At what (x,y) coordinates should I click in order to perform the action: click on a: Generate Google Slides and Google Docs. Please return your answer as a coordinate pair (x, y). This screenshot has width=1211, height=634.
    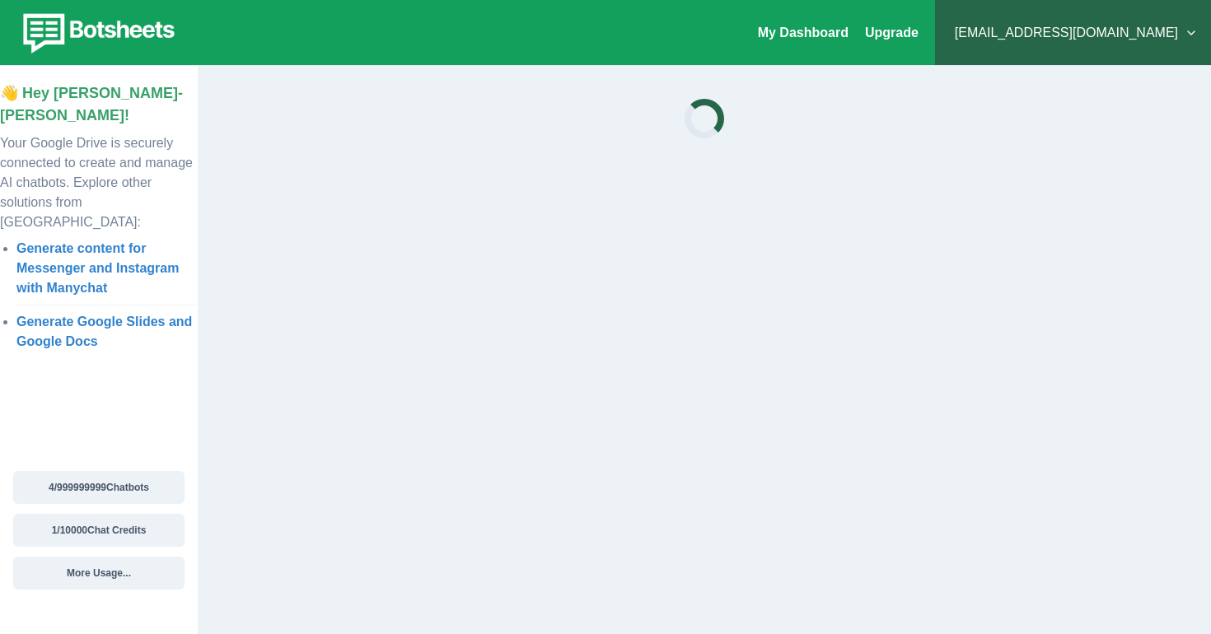
    Looking at the image, I should click on (104, 331).